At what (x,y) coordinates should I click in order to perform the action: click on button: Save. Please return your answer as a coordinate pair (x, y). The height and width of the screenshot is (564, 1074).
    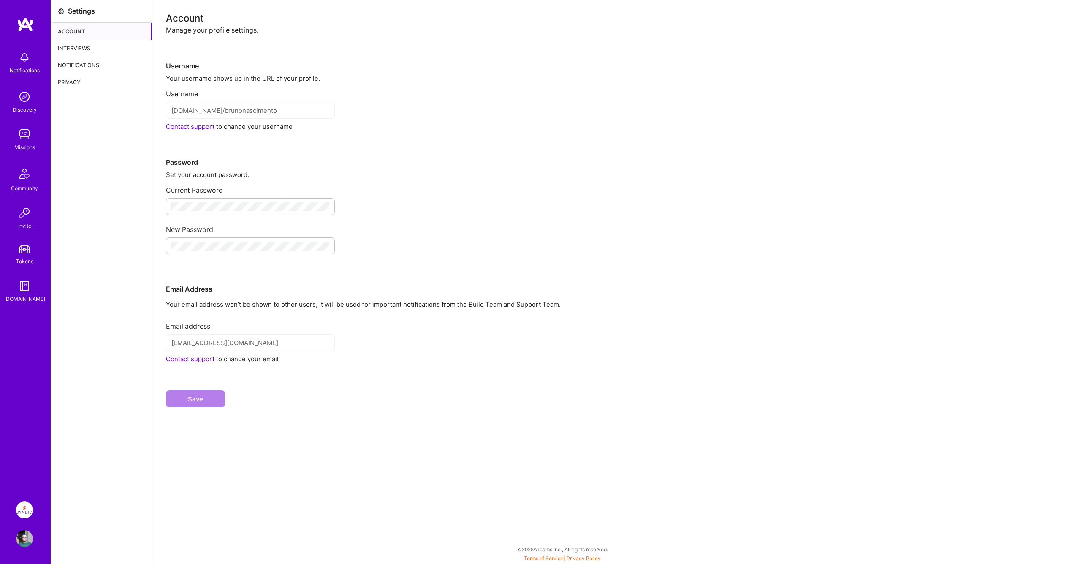
    Looking at the image, I should click on (196, 399).